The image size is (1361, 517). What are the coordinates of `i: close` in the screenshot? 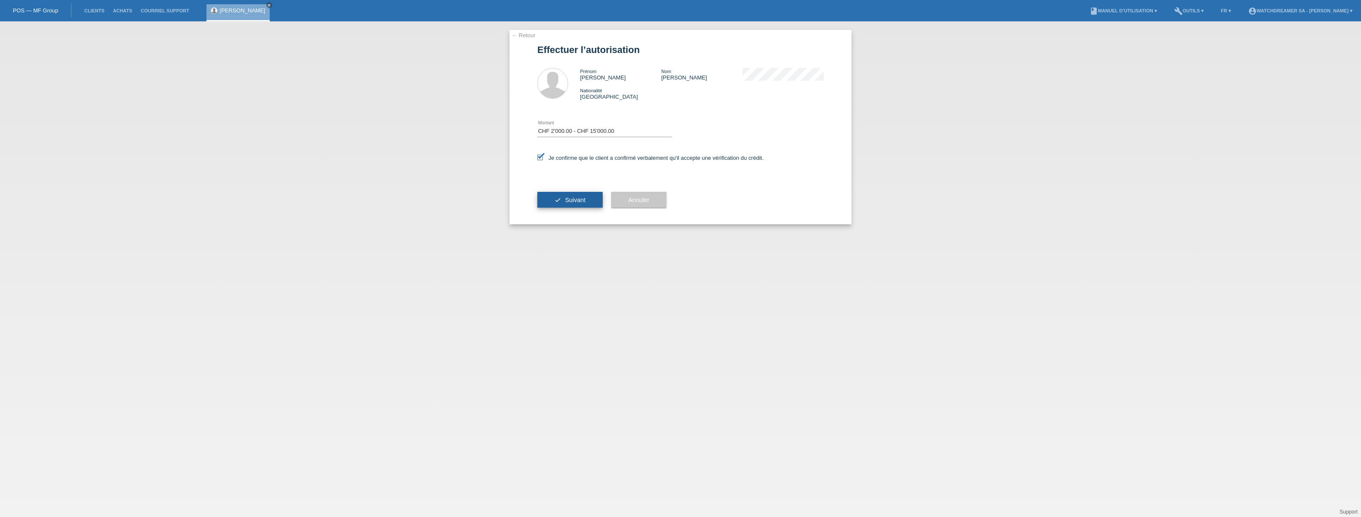 It's located at (269, 5).